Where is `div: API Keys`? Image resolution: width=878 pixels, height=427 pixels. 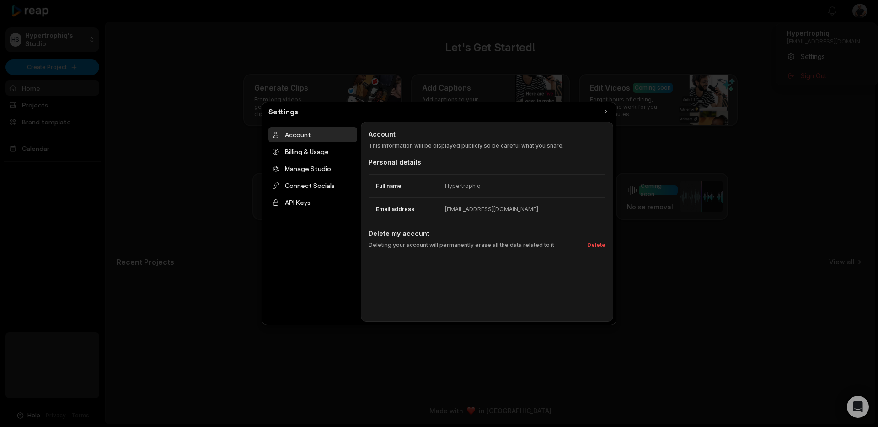 div: API Keys is located at coordinates (313, 202).